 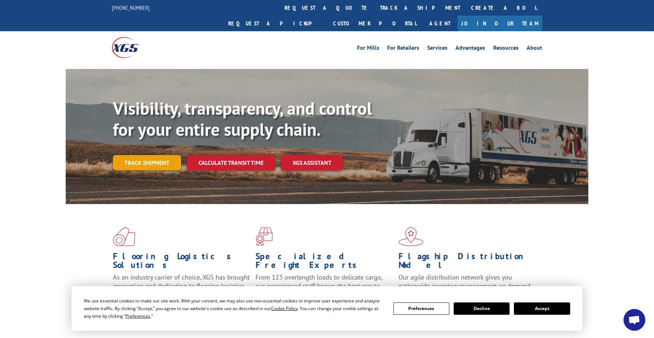 What do you see at coordinates (422, 309) in the screenshot?
I see `button: Preferences` at bounding box center [422, 309].